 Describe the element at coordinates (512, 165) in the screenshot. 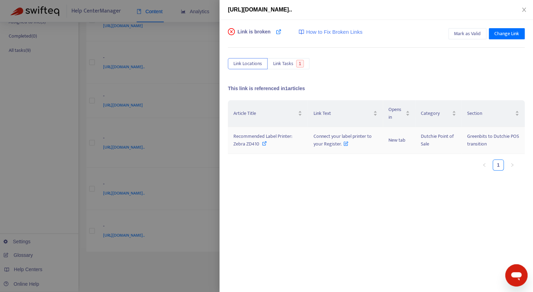

I see `li: Next Page` at that location.